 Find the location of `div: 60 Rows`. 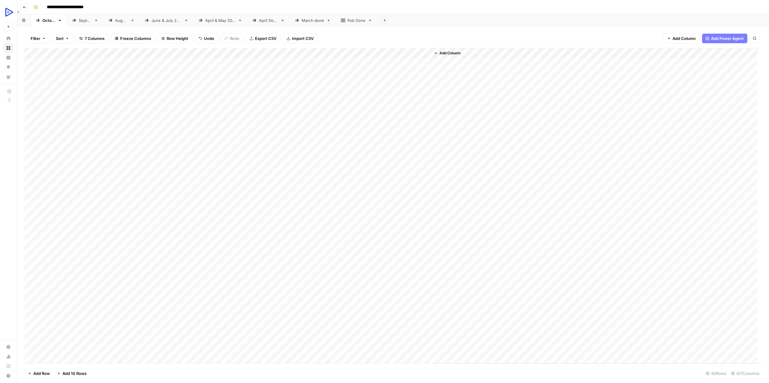

div: 60 Rows is located at coordinates (716, 374).